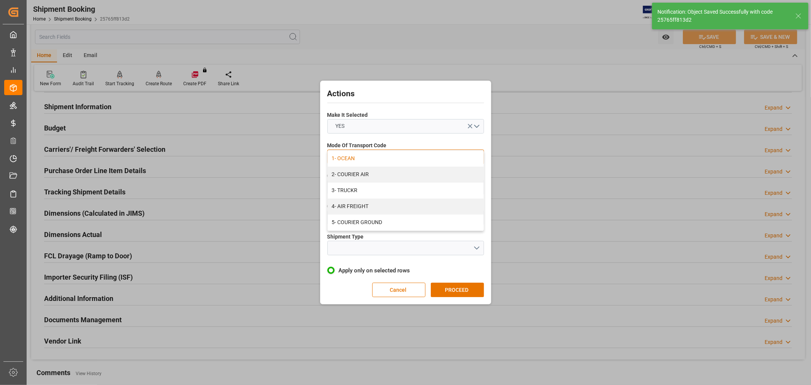 This screenshot has width=811, height=385. What do you see at coordinates (457, 290) in the screenshot?
I see `button: PROCEED` at bounding box center [457, 290].